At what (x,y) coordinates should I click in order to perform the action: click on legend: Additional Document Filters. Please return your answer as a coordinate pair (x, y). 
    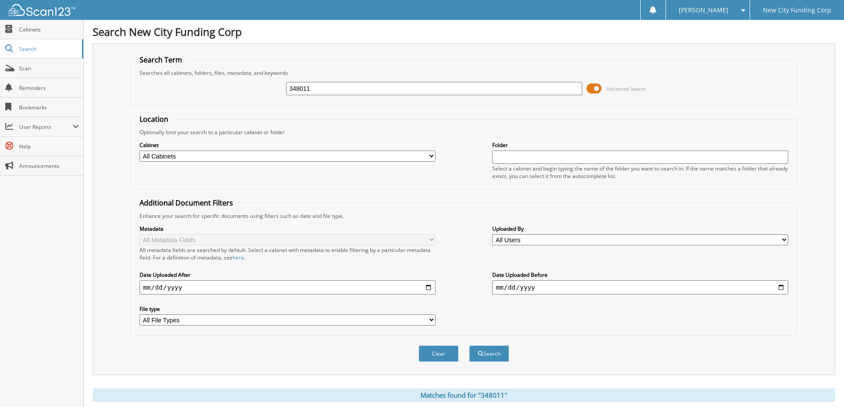
    Looking at the image, I should click on (186, 203).